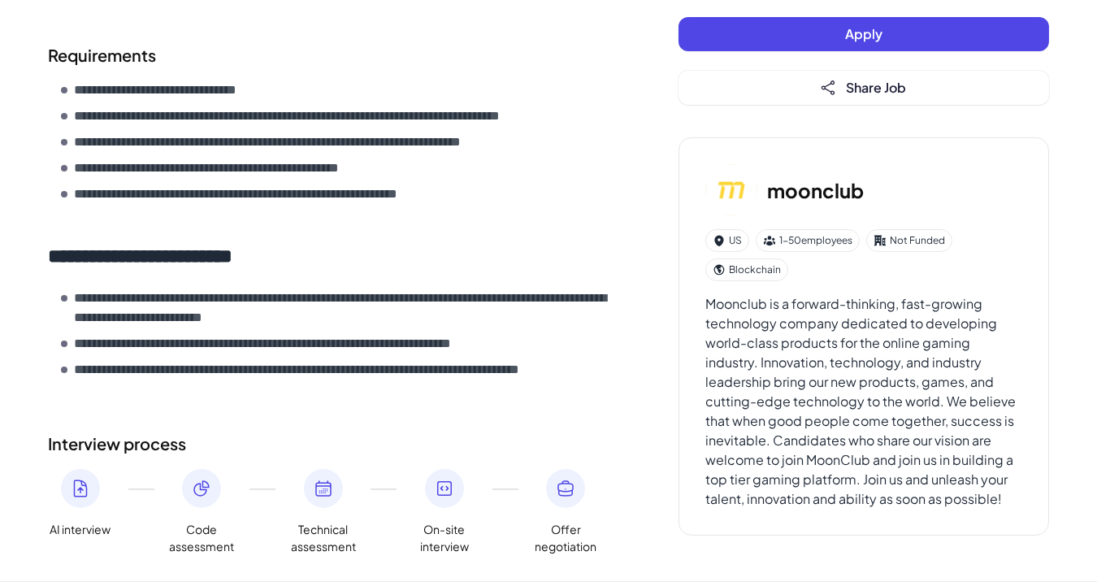 The width and height of the screenshot is (1097, 586). What do you see at coordinates (864, 34) in the screenshot?
I see `button: Apply` at bounding box center [864, 34].